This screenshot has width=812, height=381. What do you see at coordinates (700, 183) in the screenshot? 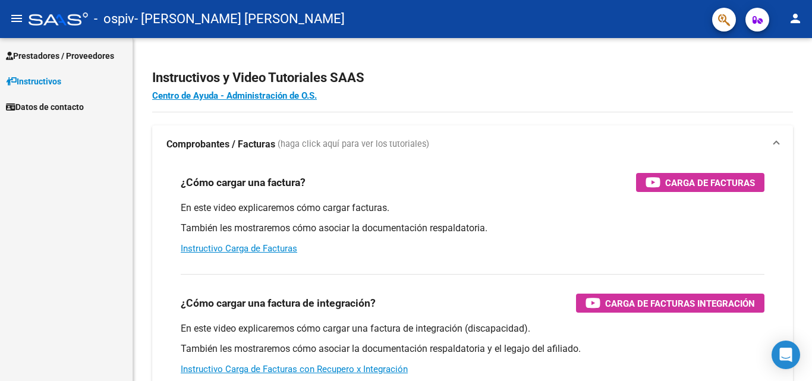
I see `button: Carga de Facturas` at bounding box center [700, 183].